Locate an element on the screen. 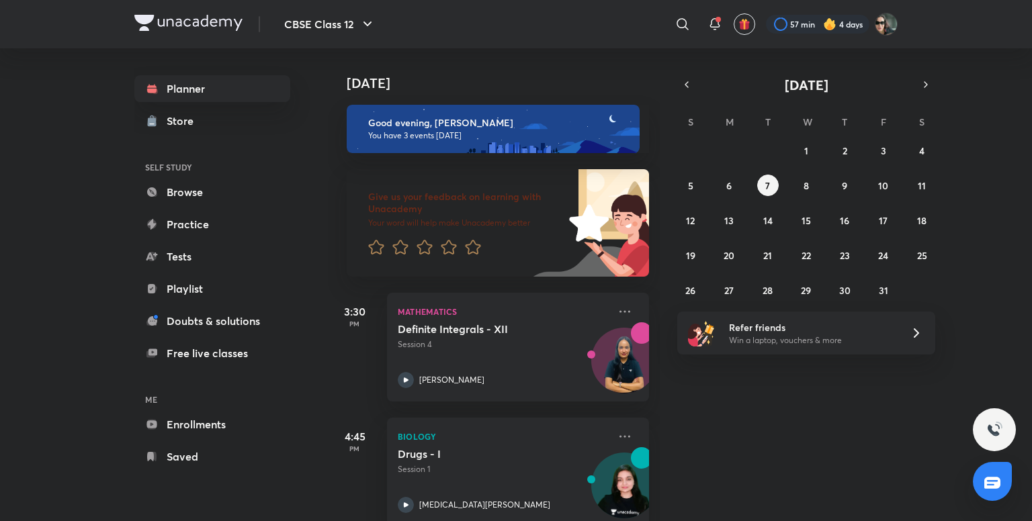 Image resolution: width=1032 pixels, height=521 pixels. abbr: October 30, 2025 is located at coordinates (845, 290).